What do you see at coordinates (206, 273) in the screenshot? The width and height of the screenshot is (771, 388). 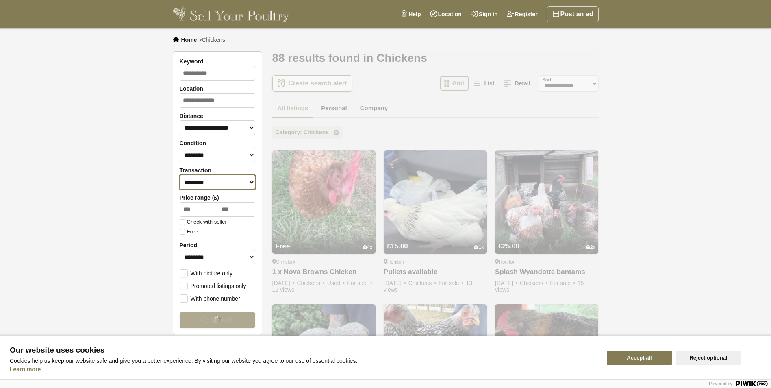 I see `label: With picture only` at bounding box center [206, 273].